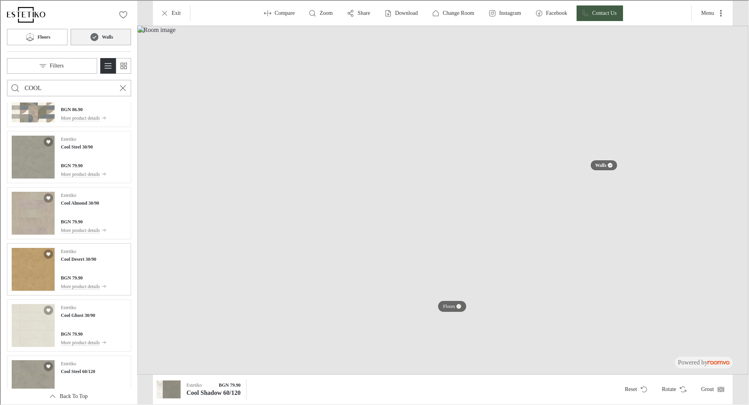 Image resolution: width=749 pixels, height=405 pixels. What do you see at coordinates (123, 14) in the screenshot?
I see `button: No favorites` at bounding box center [123, 14].